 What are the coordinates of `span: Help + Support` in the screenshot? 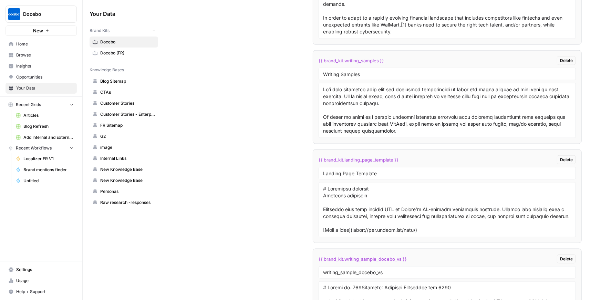 It's located at (45, 292).